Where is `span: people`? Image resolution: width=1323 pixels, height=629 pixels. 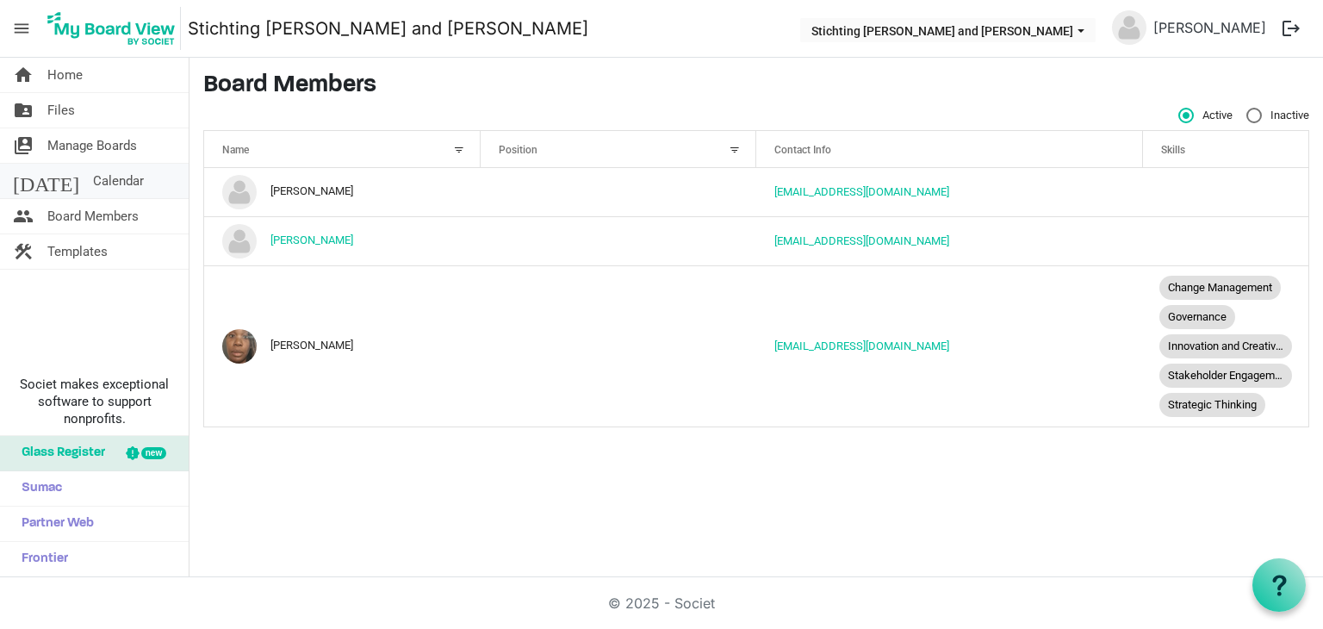
span: people is located at coordinates (23, 216).